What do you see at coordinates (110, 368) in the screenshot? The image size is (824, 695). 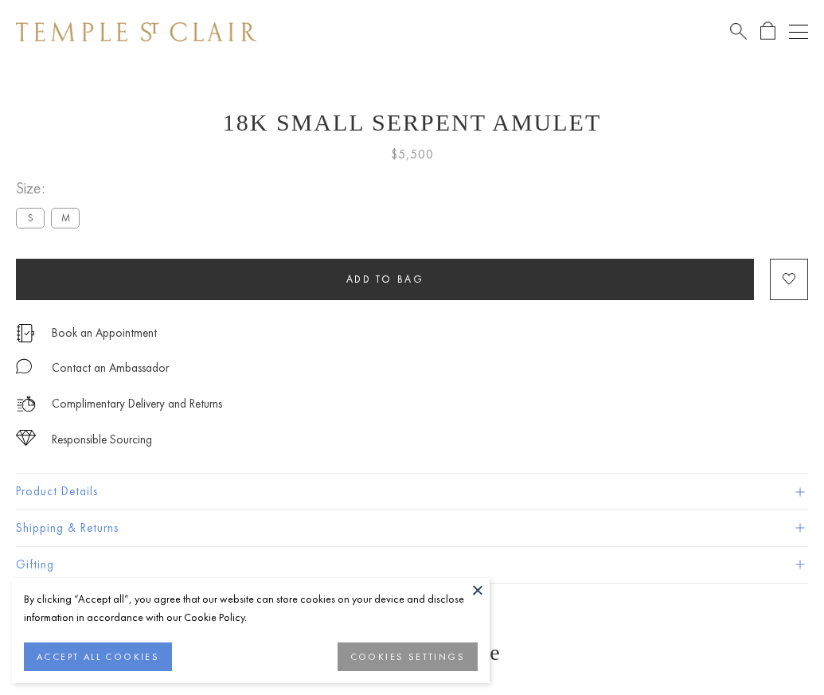 I see `div: Contact an Ambassador` at bounding box center [110, 368].